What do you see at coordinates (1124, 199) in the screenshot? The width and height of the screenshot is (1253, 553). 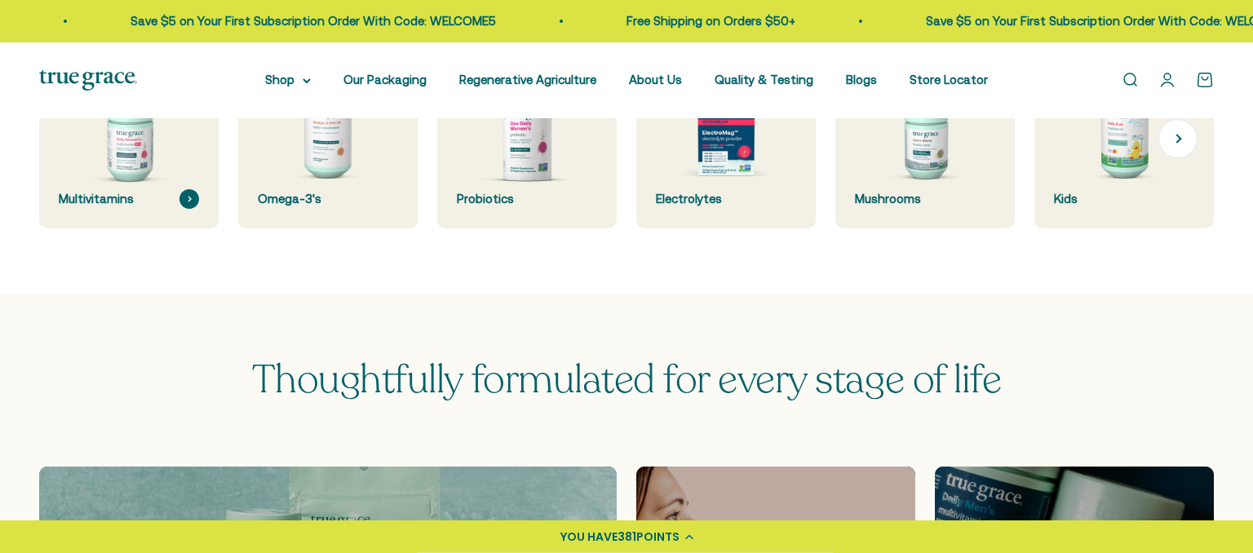 I see `div: Kids` at bounding box center [1124, 199].